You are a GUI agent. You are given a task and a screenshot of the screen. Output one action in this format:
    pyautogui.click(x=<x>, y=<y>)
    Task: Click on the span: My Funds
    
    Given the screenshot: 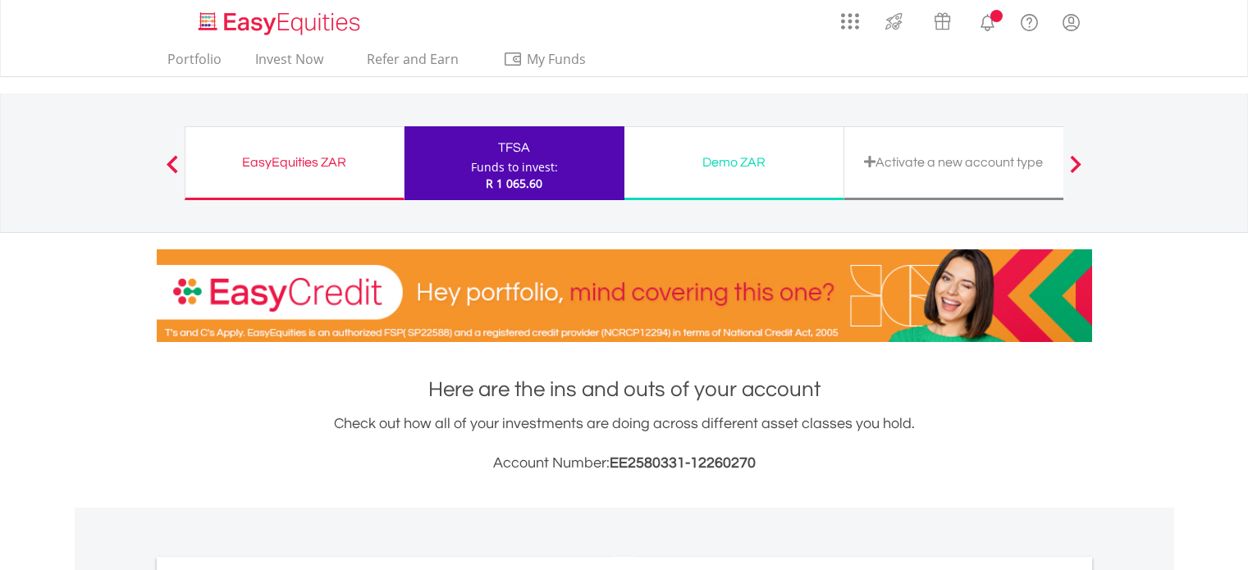 What is the action you would take?
    pyautogui.click(x=556, y=59)
    